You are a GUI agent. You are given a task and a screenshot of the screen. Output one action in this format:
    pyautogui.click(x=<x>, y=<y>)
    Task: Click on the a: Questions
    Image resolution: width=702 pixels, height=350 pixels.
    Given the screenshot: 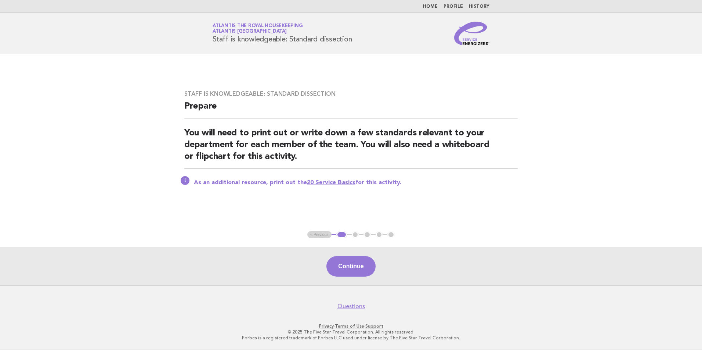 What is the action you would take?
    pyautogui.click(x=351, y=307)
    